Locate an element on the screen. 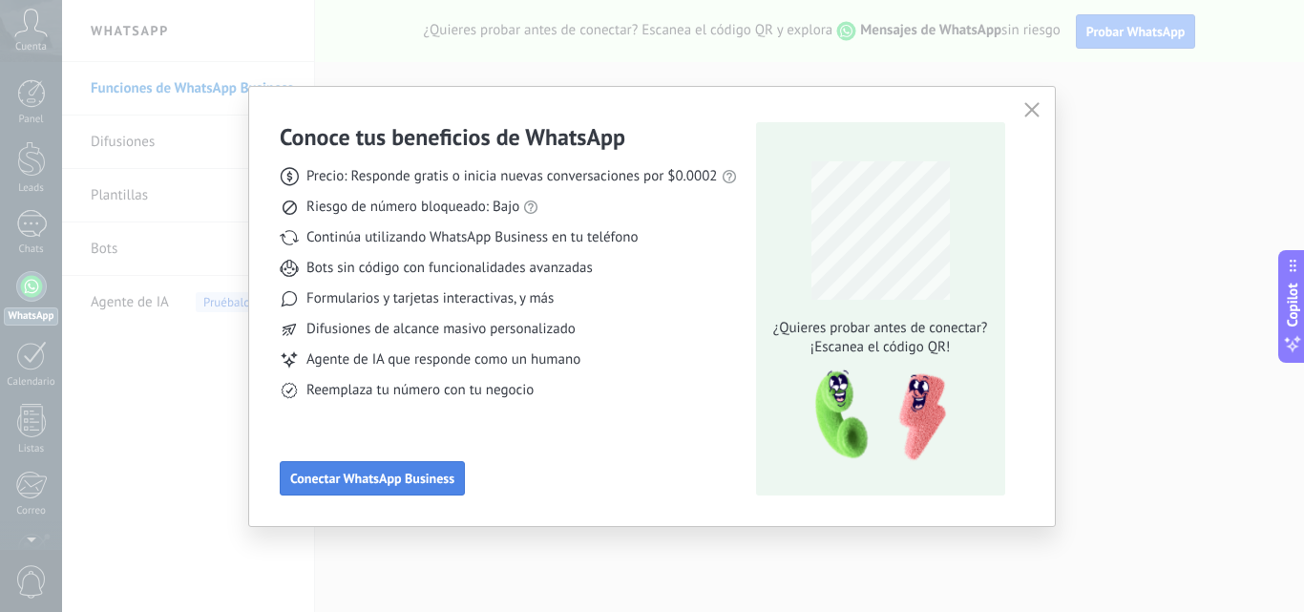 The height and width of the screenshot is (612, 1304). span: Formularios y tarjetas interactivas, y más is located at coordinates (429, 299).